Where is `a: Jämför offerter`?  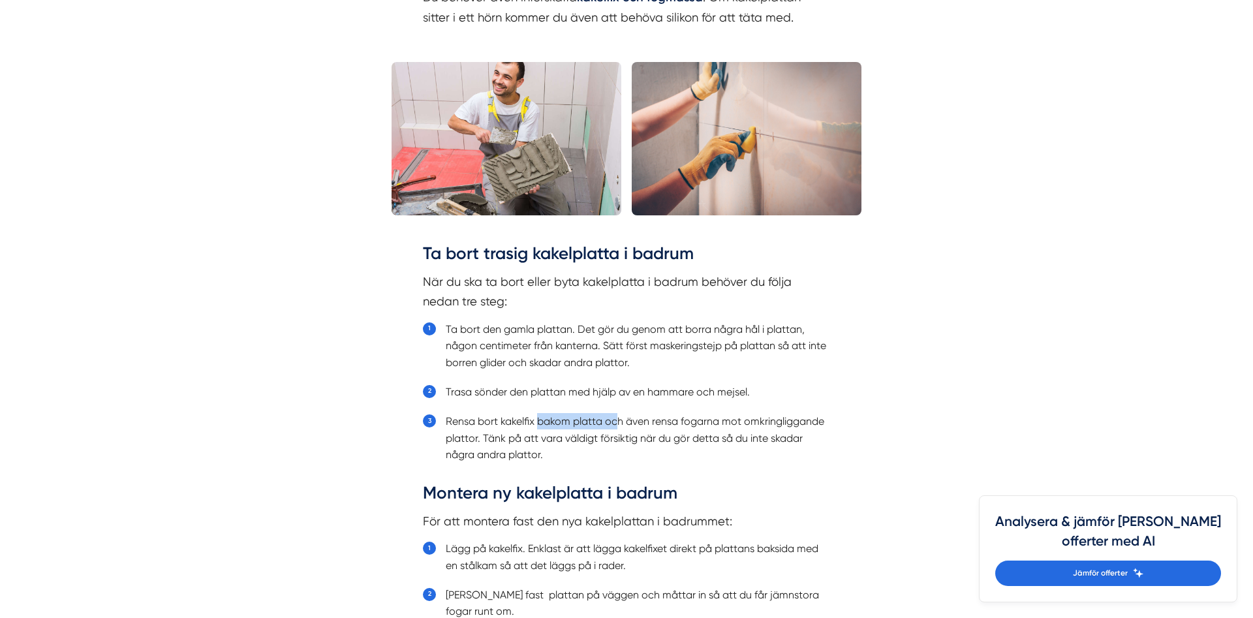
a: Jämför offerter is located at coordinates (1108, 573).